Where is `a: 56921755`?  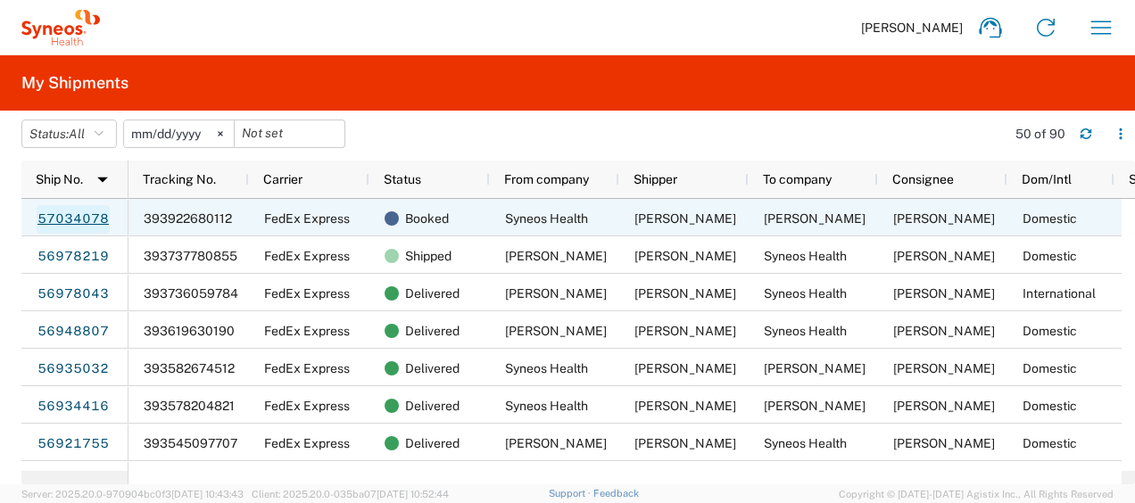
a: 56921755 is located at coordinates (73, 444).